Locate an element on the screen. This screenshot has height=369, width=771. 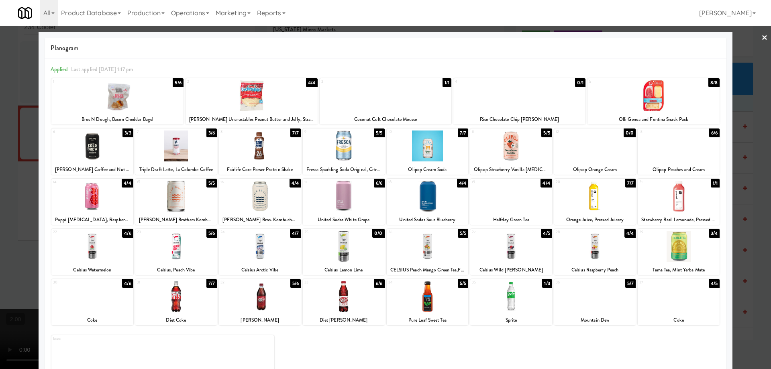
div: Tama Tea, Mint Yerba Mate is located at coordinates (679, 270).